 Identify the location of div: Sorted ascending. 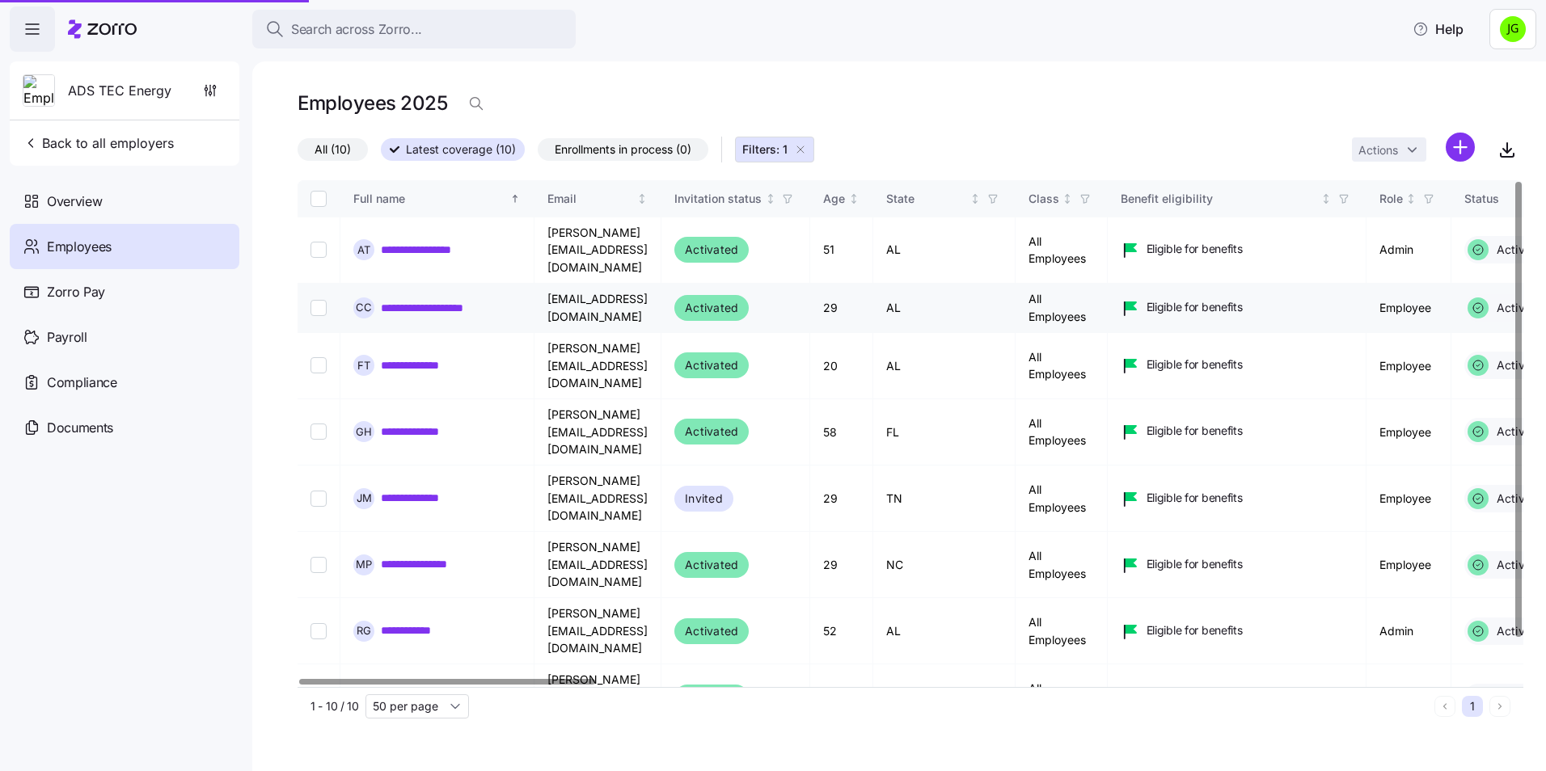
(515, 199).